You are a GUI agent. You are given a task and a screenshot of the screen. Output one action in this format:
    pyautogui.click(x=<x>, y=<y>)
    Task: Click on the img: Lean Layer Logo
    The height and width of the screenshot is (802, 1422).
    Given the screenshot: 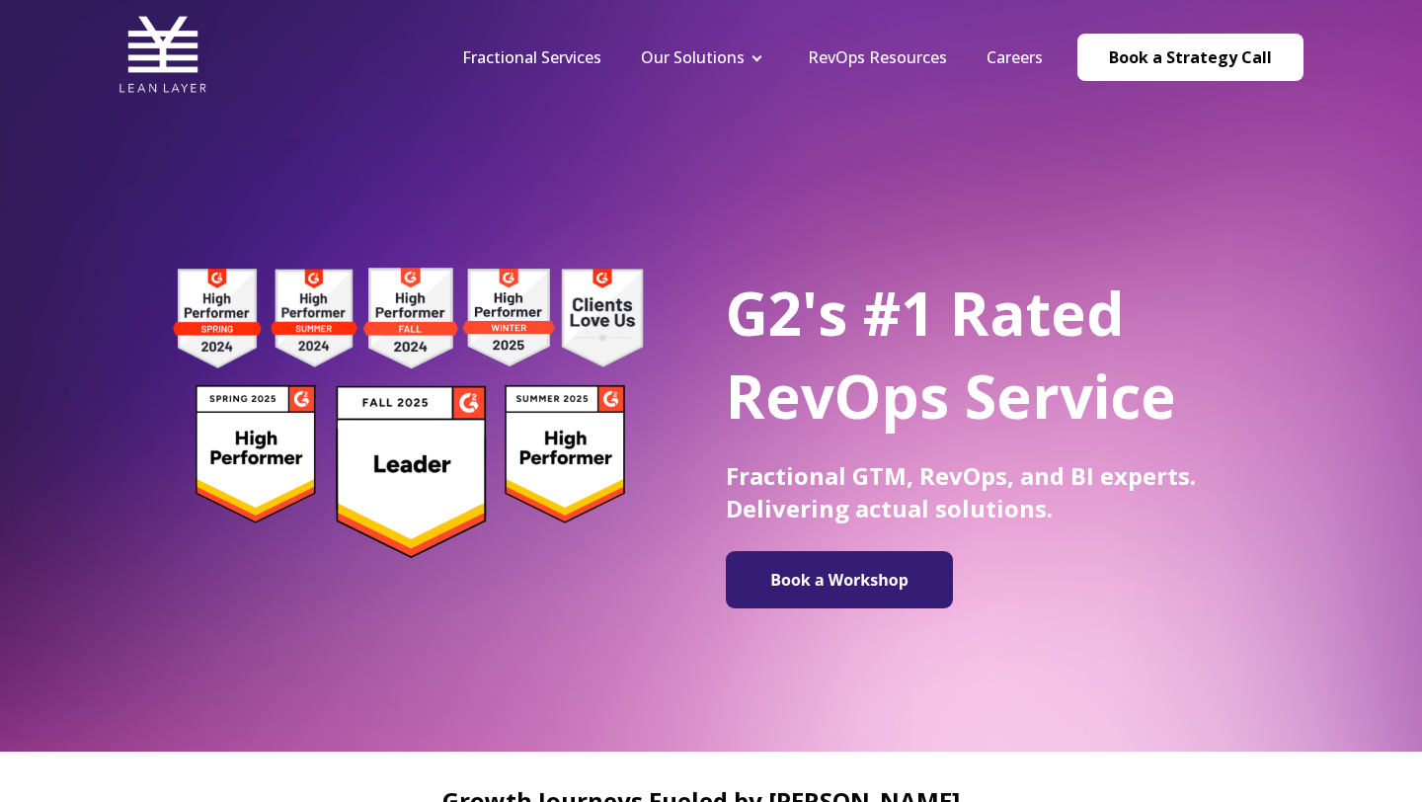 What is the action you would take?
    pyautogui.click(x=163, y=54)
    